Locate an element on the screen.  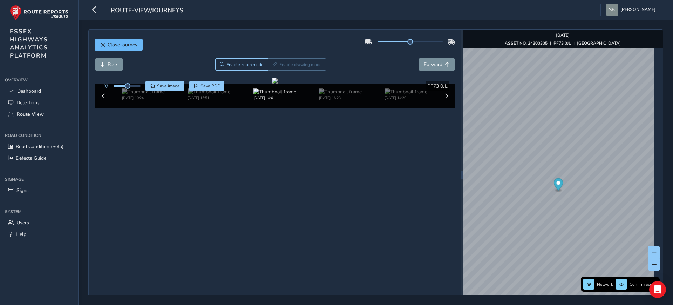
span: Help is located at coordinates (21, 234).